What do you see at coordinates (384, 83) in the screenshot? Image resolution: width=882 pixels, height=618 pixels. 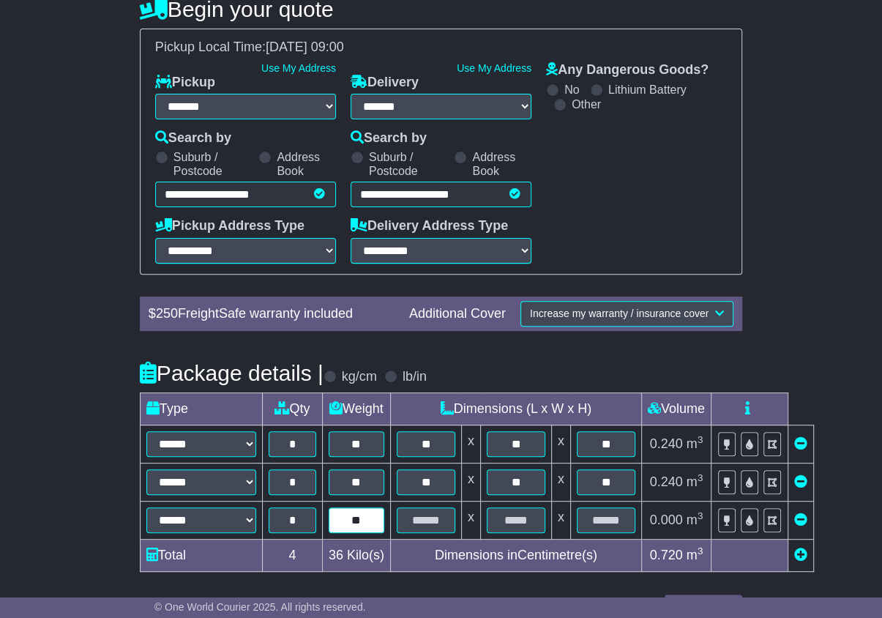 I see `label: Delivery` at bounding box center [384, 83].